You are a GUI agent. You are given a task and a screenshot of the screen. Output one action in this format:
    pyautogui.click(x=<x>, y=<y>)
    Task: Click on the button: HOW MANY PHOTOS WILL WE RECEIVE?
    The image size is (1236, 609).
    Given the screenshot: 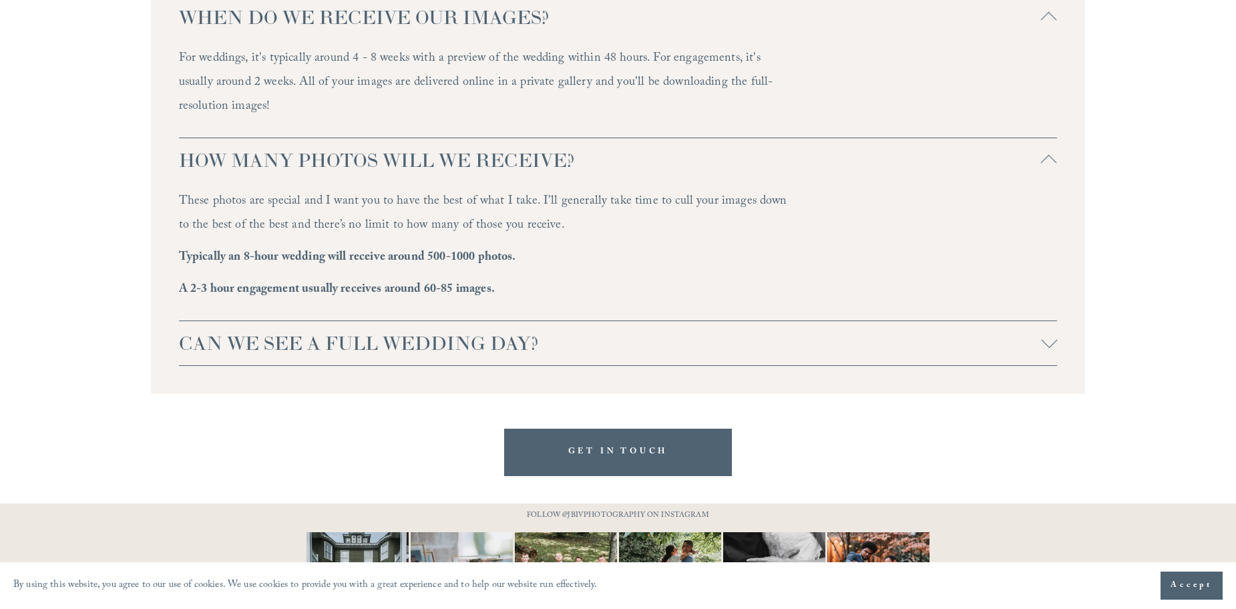 What is the action you would take?
    pyautogui.click(x=619, y=160)
    